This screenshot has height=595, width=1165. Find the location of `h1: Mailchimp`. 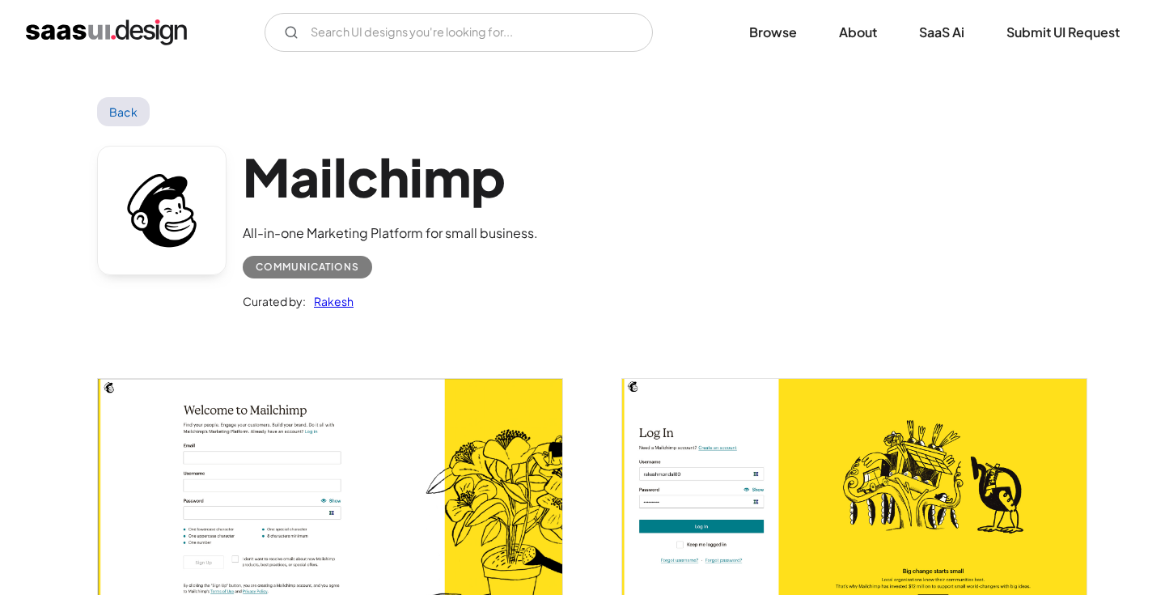

h1: Mailchimp is located at coordinates (390, 176).